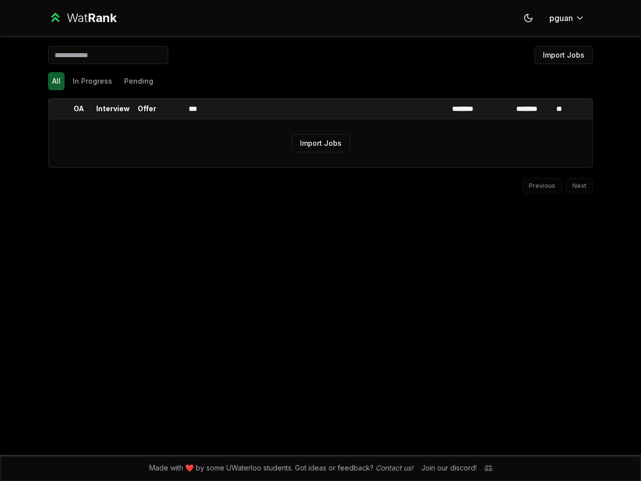 This screenshot has height=481, width=641. I want to click on div: Join our discord!, so click(449, 468).